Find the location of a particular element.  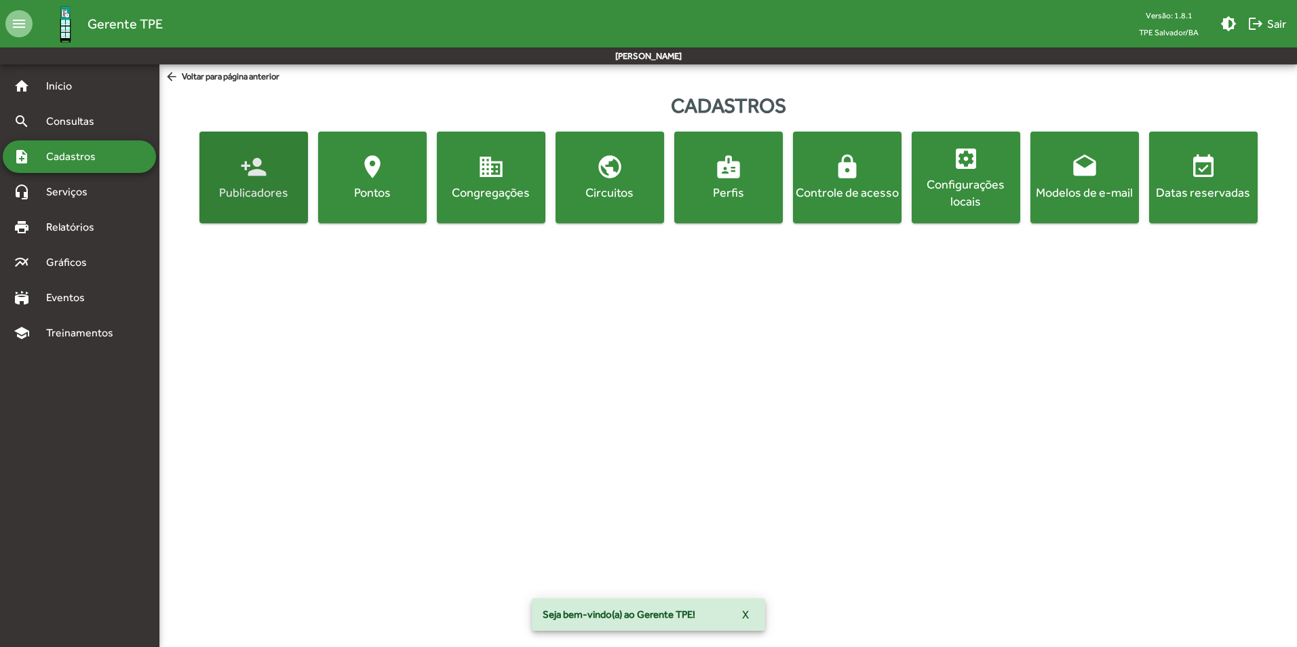

div: Controle de acesso is located at coordinates (847, 192).